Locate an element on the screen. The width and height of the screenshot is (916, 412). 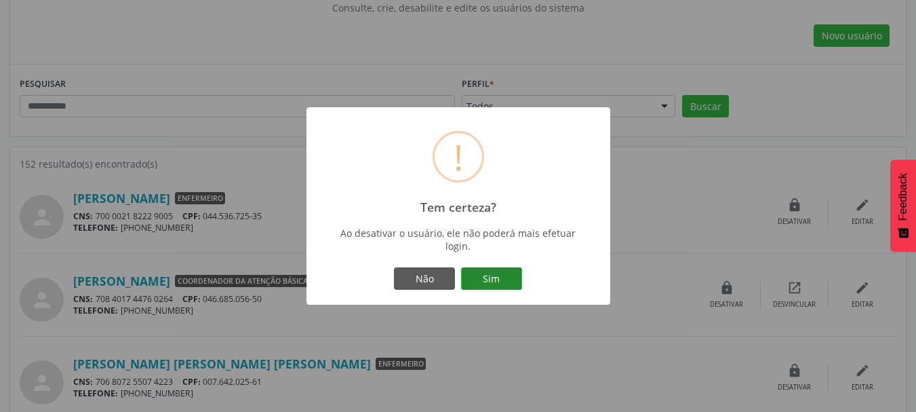
button: Feedback - Mostrar pesquisa is located at coordinates (903, 205).